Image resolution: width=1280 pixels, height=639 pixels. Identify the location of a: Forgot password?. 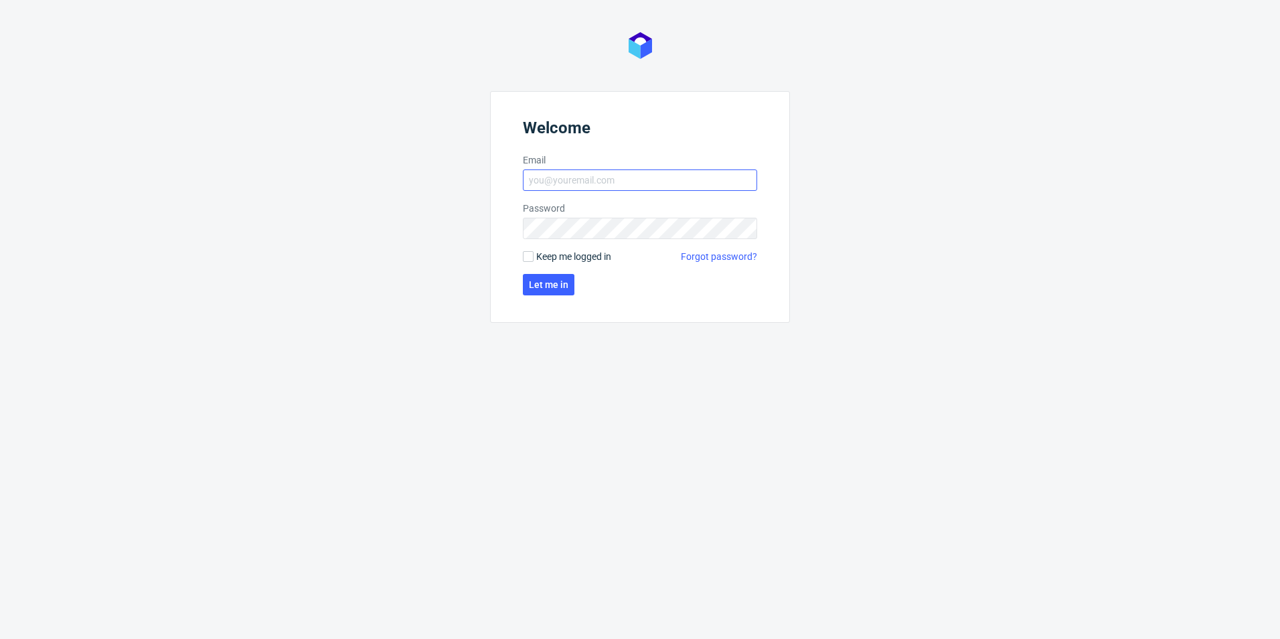
(719, 256).